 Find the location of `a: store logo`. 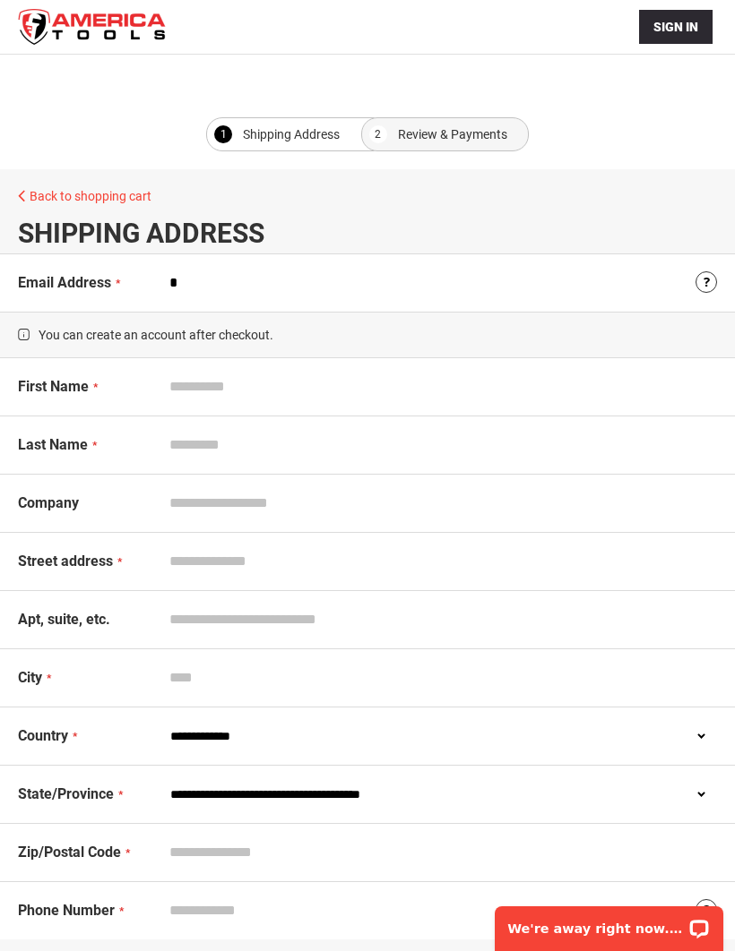

a: store logo is located at coordinates (91, 27).